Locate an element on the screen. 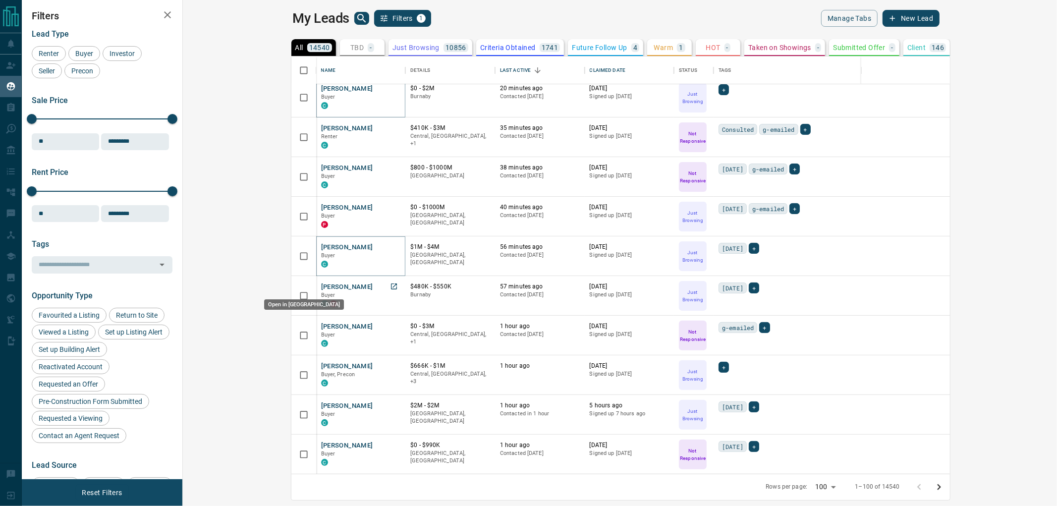 This screenshot has height=506, width=1057. div: Status is located at coordinates (694, 70).